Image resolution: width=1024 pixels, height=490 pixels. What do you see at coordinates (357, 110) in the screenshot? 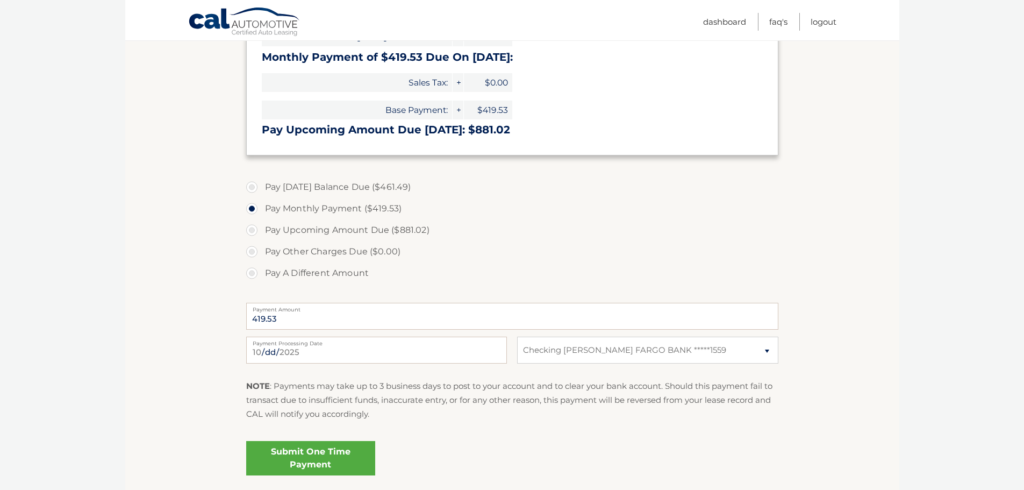
I see `span: Base Payment:` at bounding box center [357, 110].